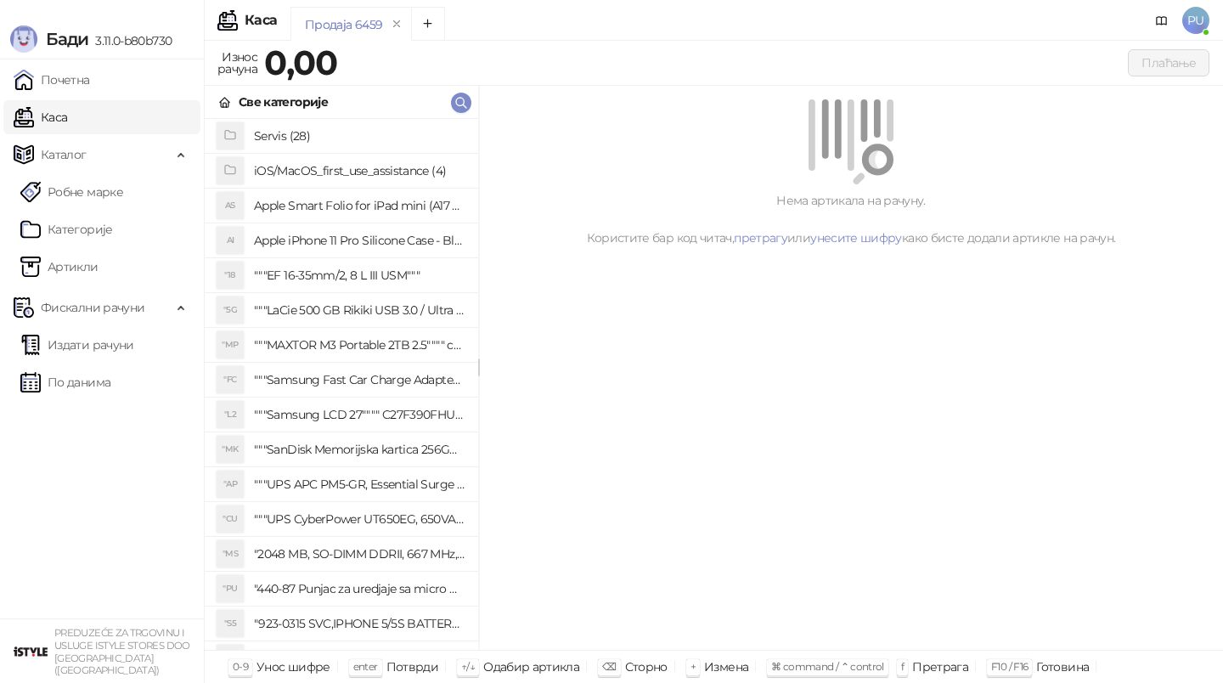 Image resolution: width=1223 pixels, height=683 pixels. I want to click on button: remove, so click(397, 24).